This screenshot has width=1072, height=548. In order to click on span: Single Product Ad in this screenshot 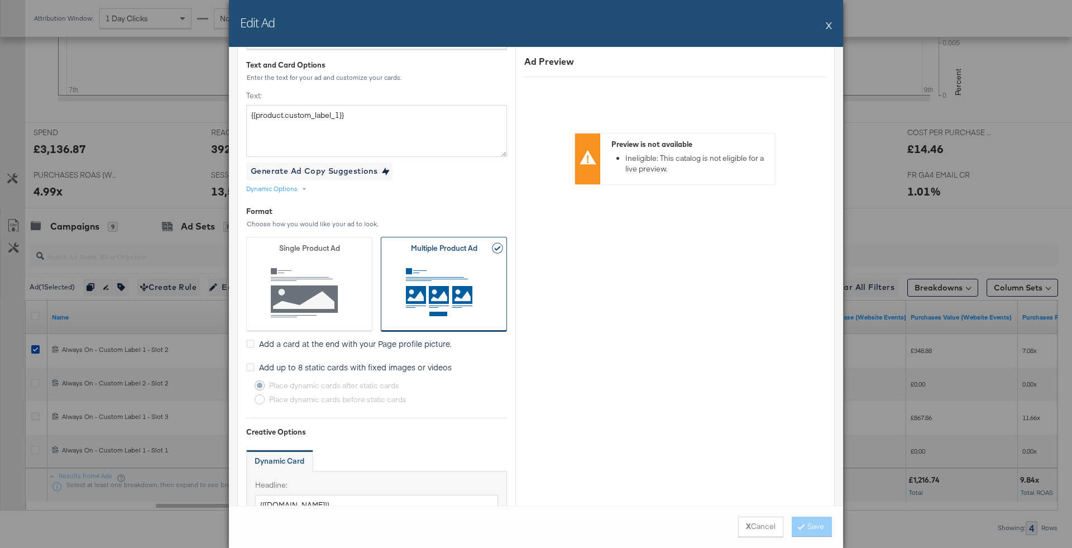, I will do `click(309, 253)`.